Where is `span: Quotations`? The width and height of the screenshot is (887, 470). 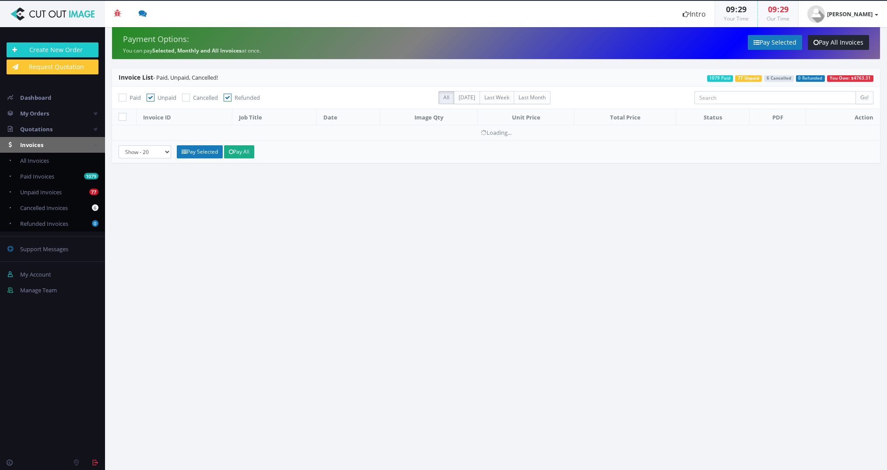
span: Quotations is located at coordinates (36, 129).